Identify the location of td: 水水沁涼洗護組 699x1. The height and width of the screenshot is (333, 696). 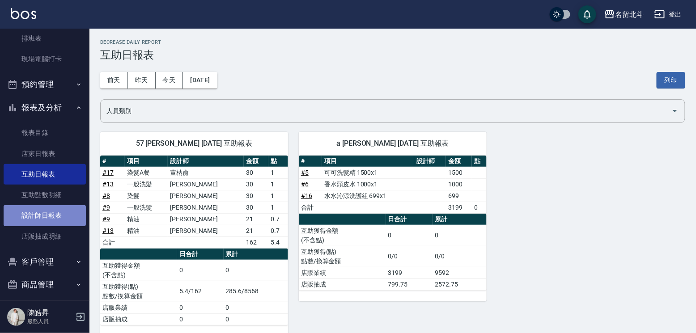
(368, 196).